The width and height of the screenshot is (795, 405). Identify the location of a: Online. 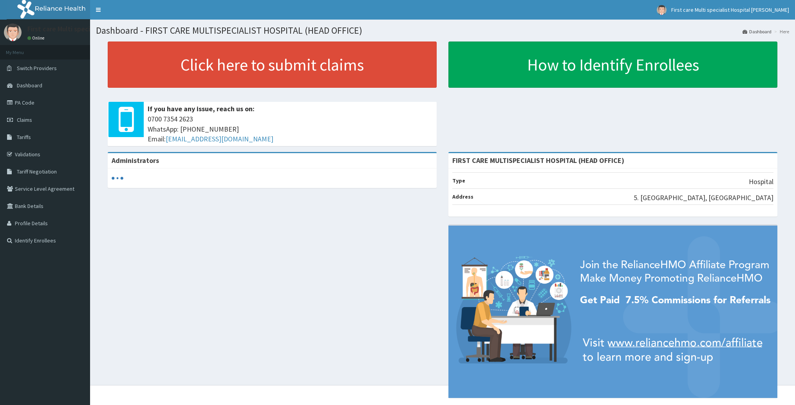
(37, 38).